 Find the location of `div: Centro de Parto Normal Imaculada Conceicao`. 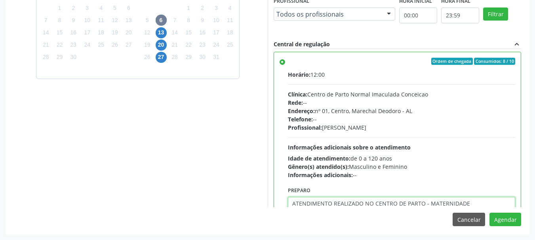

div: Centro de Parto Normal Imaculada Conceicao is located at coordinates (401, 94).